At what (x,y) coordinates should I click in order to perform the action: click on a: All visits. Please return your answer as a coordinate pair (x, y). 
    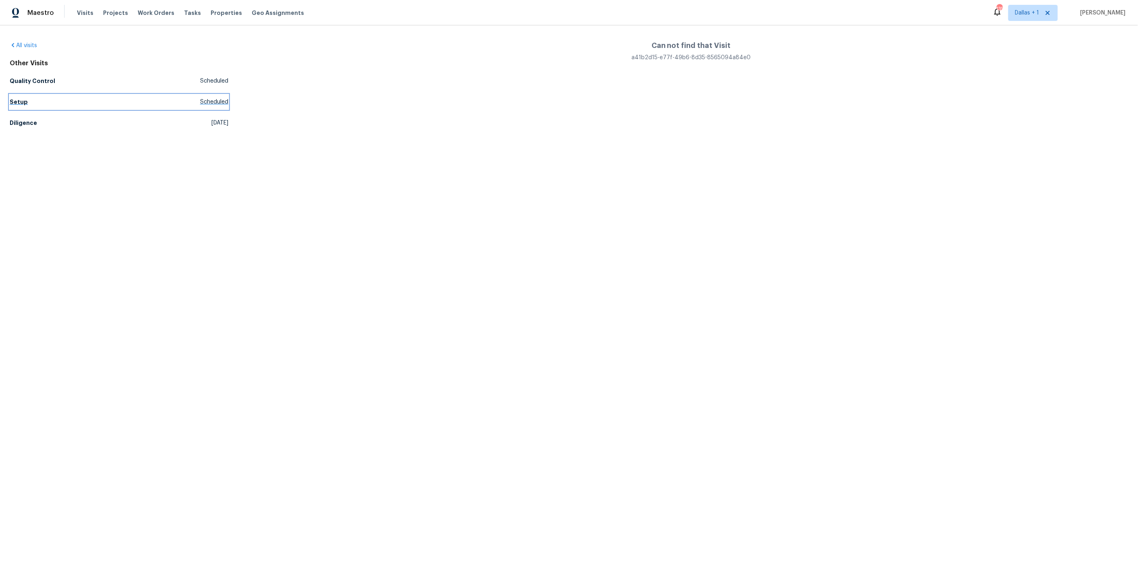
    Looking at the image, I should click on (23, 45).